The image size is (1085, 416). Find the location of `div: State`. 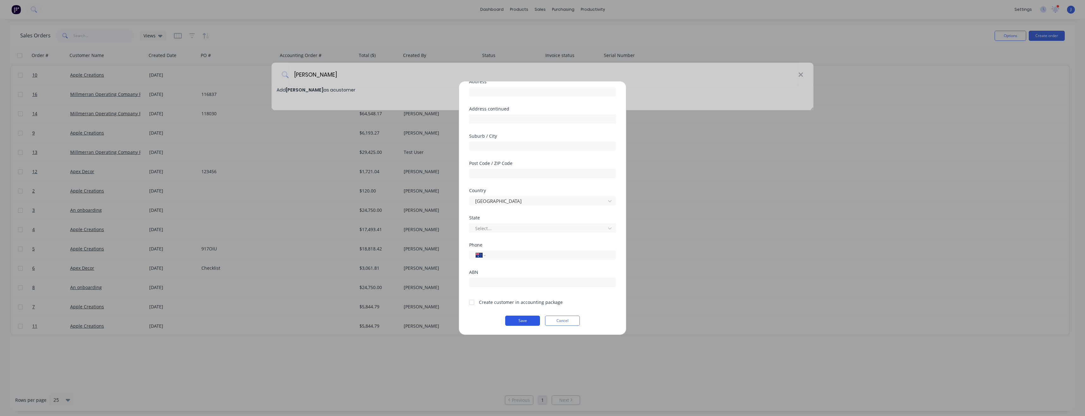

div: State is located at coordinates (543, 218).